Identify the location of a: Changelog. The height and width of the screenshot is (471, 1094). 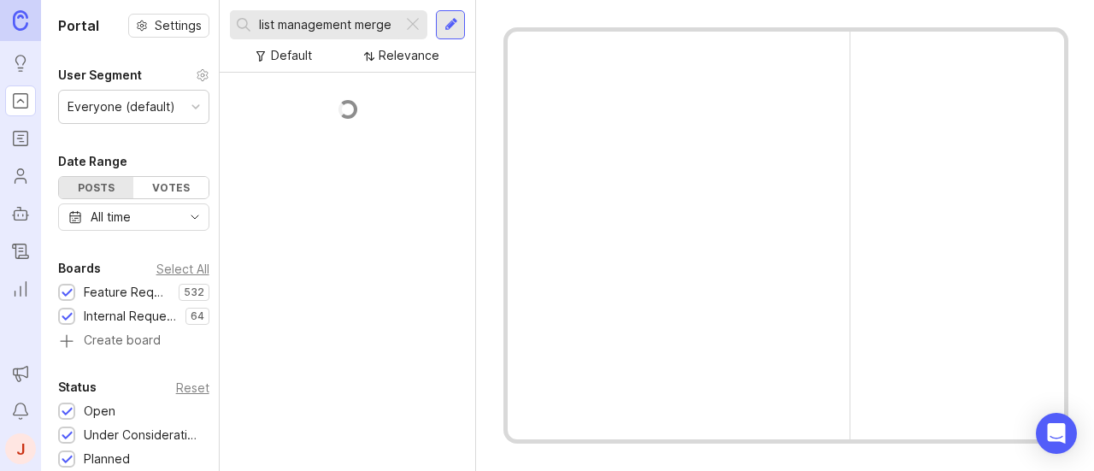
(21, 251).